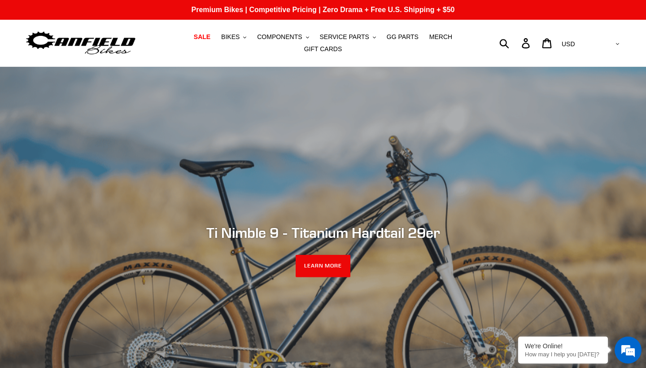  What do you see at coordinates (440, 37) in the screenshot?
I see `a: MERCH` at bounding box center [440, 37].